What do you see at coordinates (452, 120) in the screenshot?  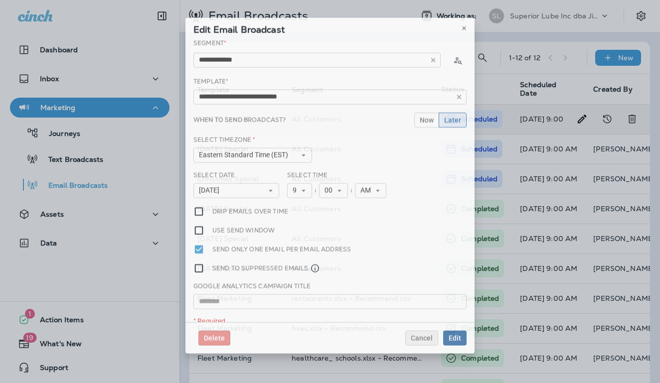 I see `button: Later` at bounding box center [452, 120].